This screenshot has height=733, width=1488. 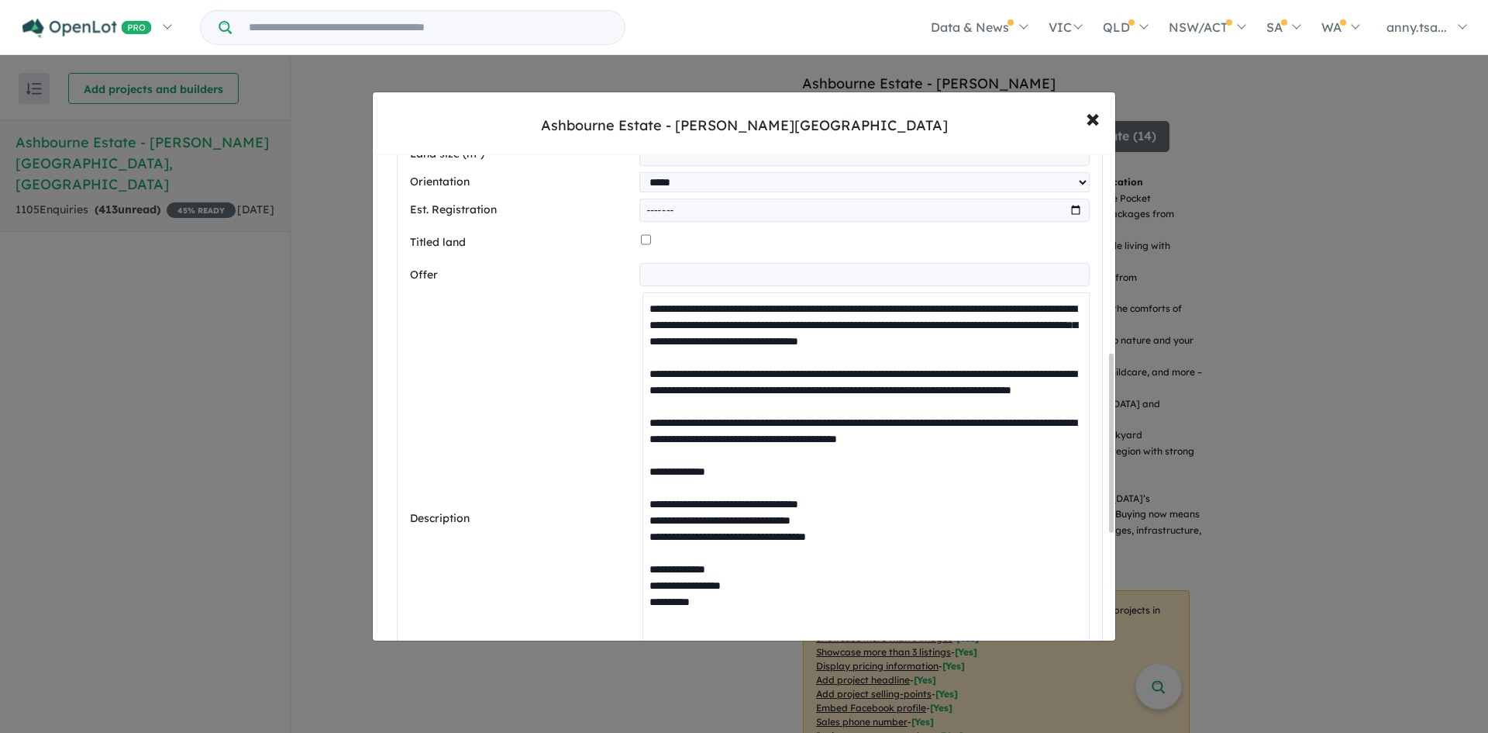 I want to click on label: Titled land, so click(x=522, y=243).